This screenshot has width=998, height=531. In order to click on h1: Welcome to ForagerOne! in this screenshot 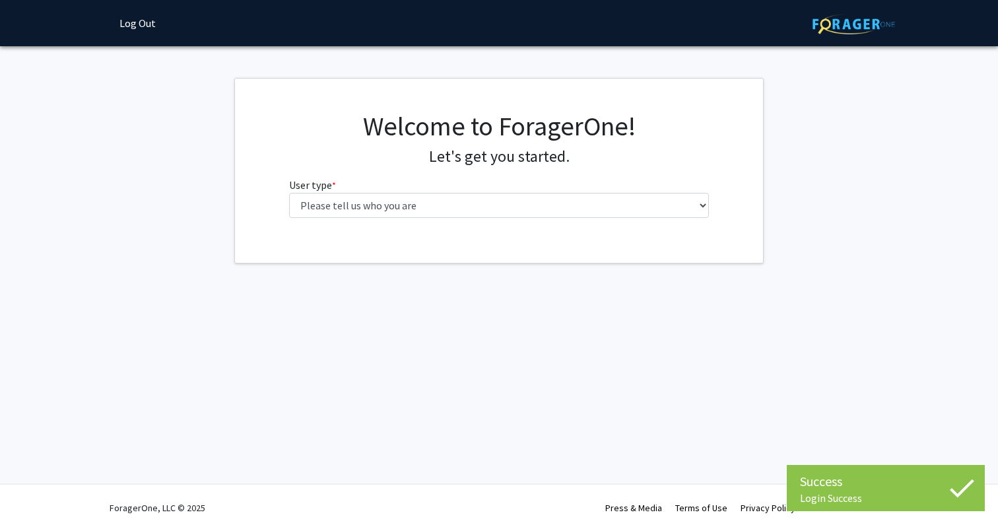, I will do `click(499, 126)`.